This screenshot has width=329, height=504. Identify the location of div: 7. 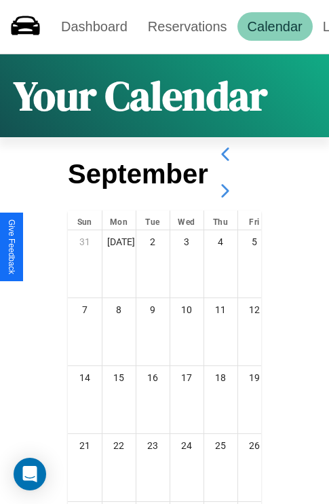
(85, 310).